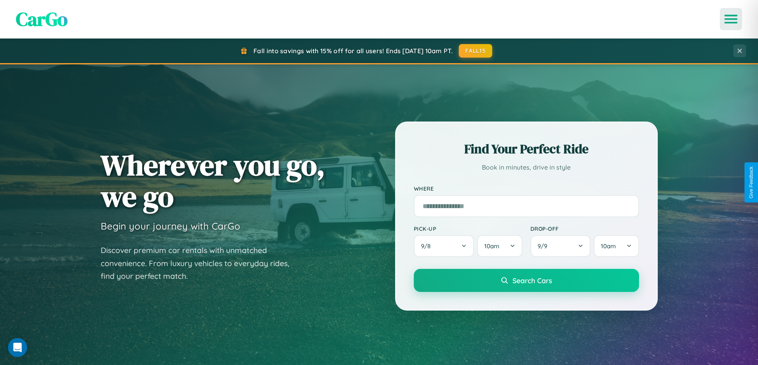  What do you see at coordinates (526, 149) in the screenshot?
I see `h2: Find Your Perfect Ride` at bounding box center [526, 149].